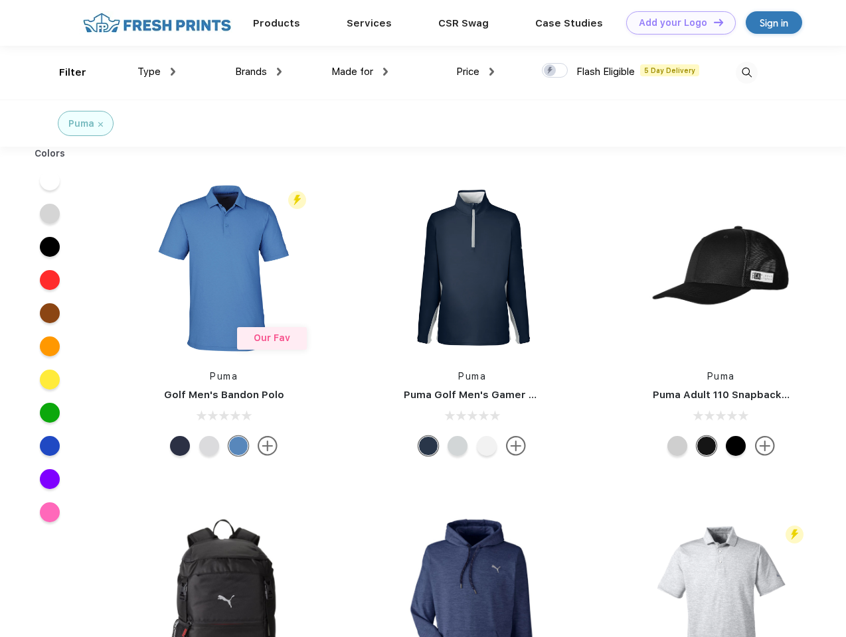 Image resolution: width=846 pixels, height=637 pixels. I want to click on a: CSR Swag, so click(463, 23).